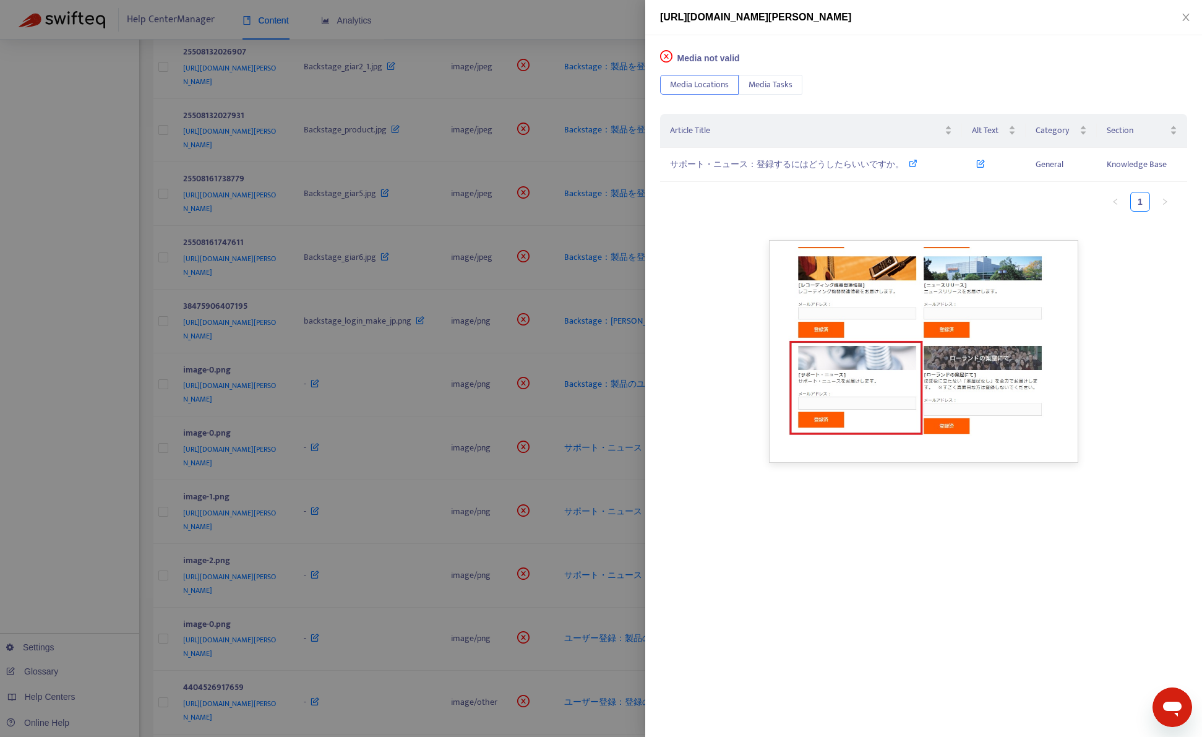  What do you see at coordinates (811, 131) in the screenshot?
I see `th: Article Title` at bounding box center [811, 131].